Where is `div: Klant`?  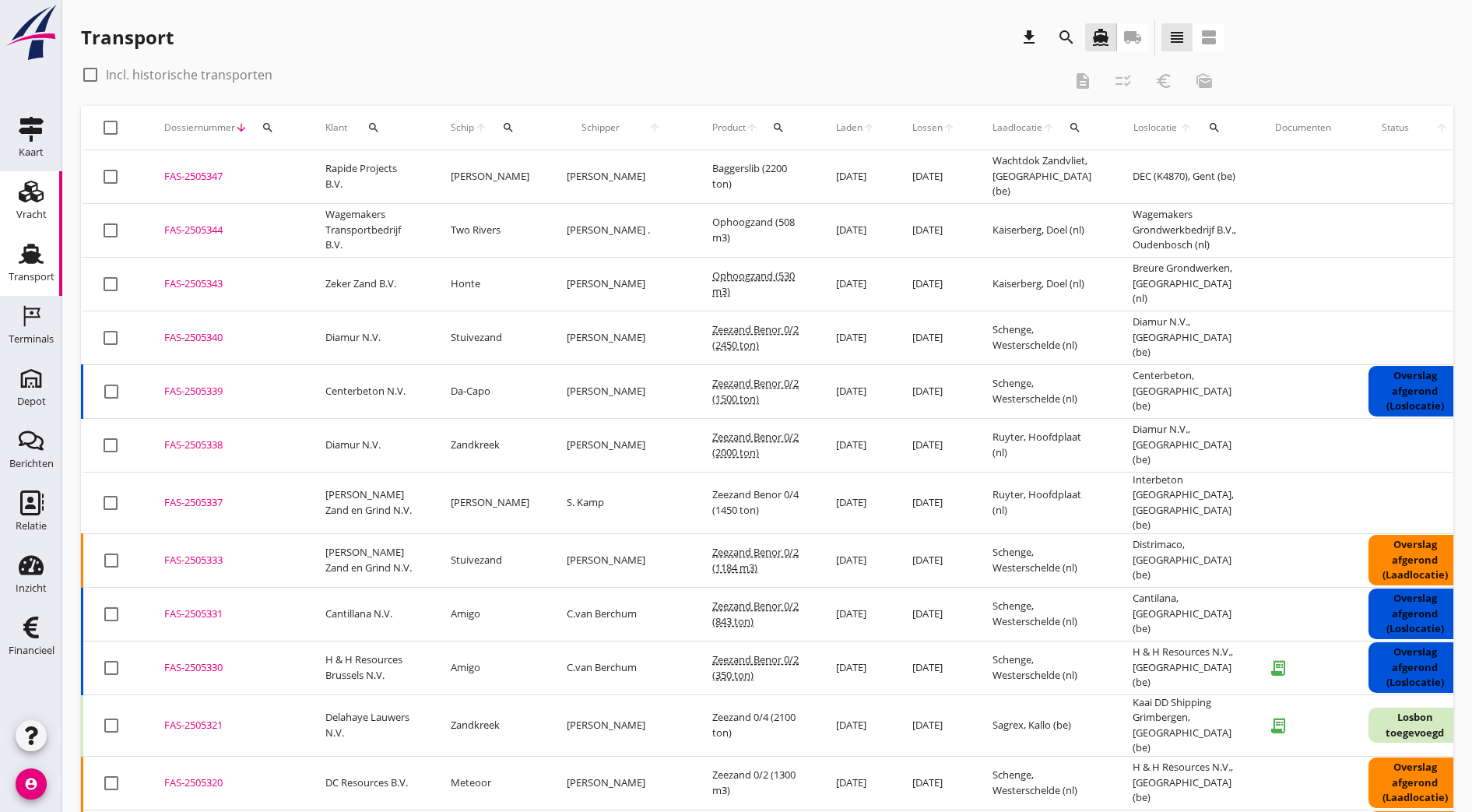
div: Klant is located at coordinates (369, 127).